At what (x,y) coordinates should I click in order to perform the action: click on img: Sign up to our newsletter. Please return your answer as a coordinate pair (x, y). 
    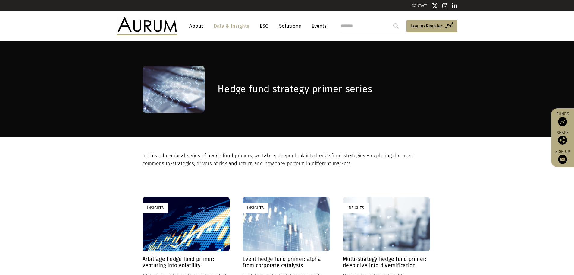
    Looking at the image, I should click on (563, 159).